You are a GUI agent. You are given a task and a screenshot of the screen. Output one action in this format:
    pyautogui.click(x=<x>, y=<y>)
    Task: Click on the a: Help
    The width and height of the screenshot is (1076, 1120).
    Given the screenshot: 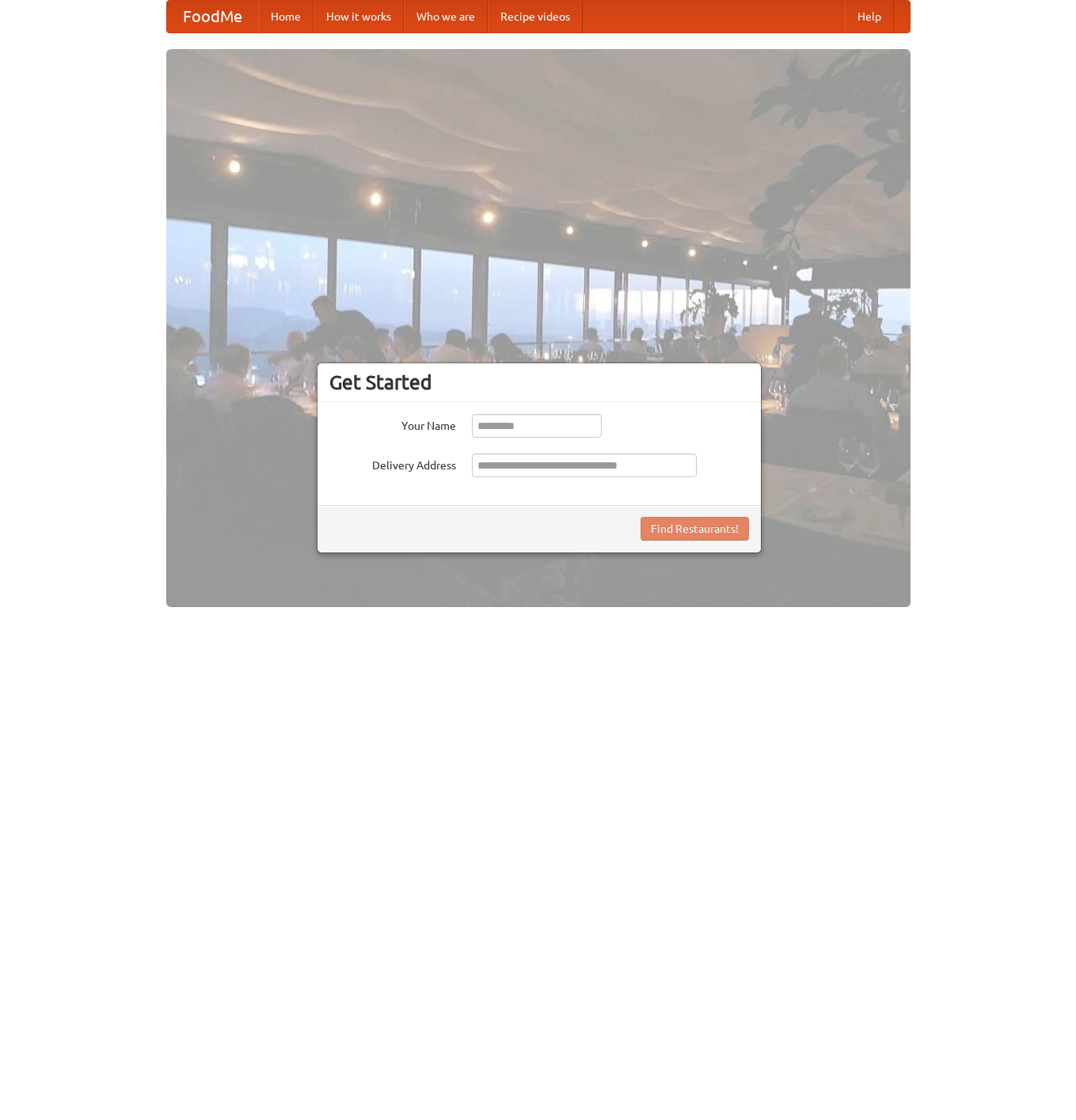 What is the action you would take?
    pyautogui.click(x=869, y=17)
    